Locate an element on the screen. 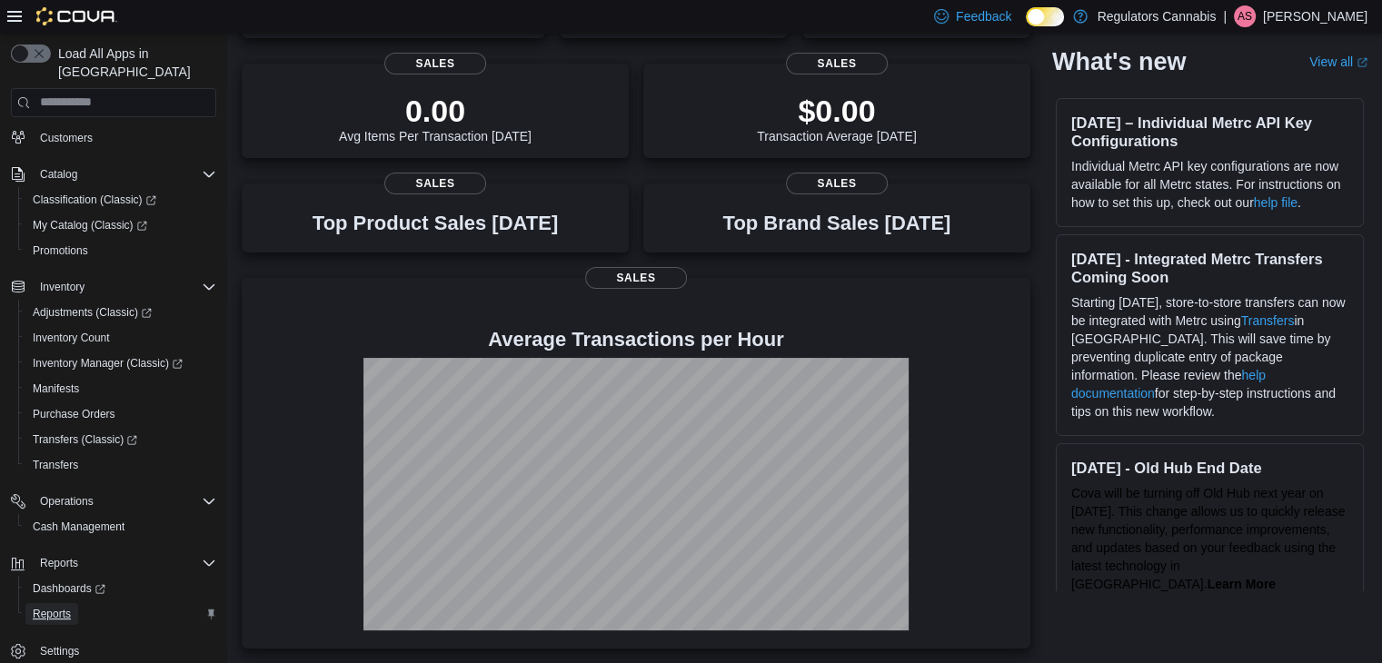 This screenshot has width=1382, height=663. button: Promotions is located at coordinates (121, 251).